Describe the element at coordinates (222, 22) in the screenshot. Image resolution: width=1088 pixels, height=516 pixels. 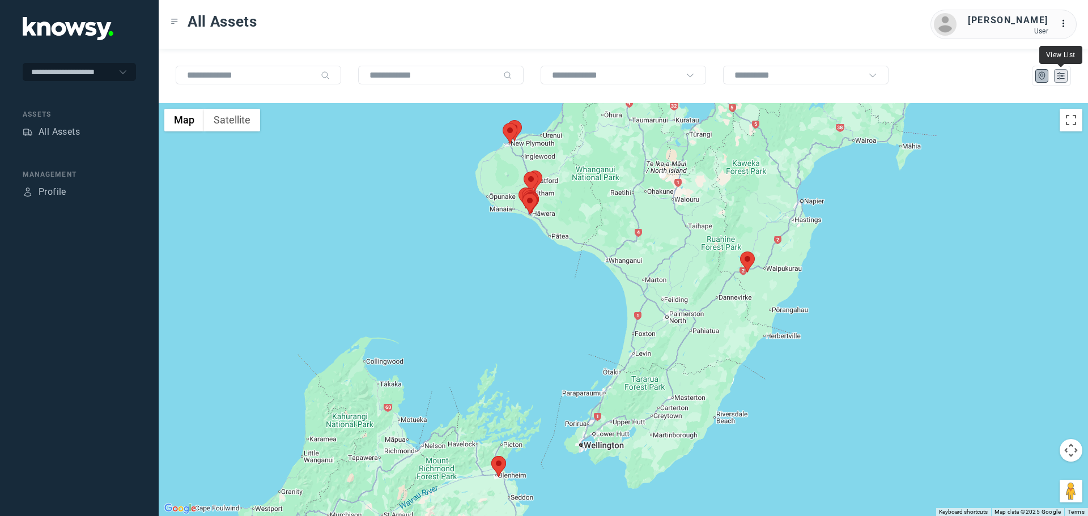
I see `span: All Assets` at that location.